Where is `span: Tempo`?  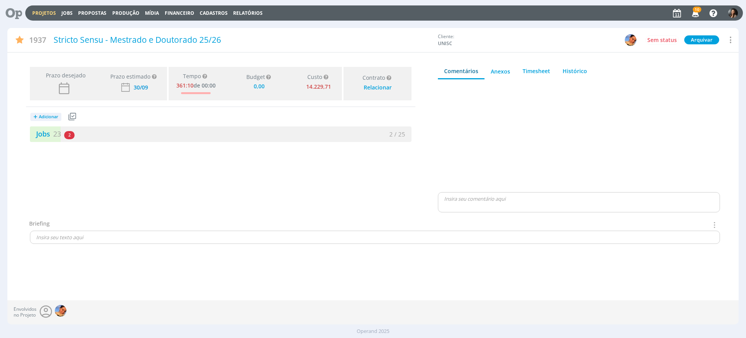
span: Tempo is located at coordinates (192, 76).